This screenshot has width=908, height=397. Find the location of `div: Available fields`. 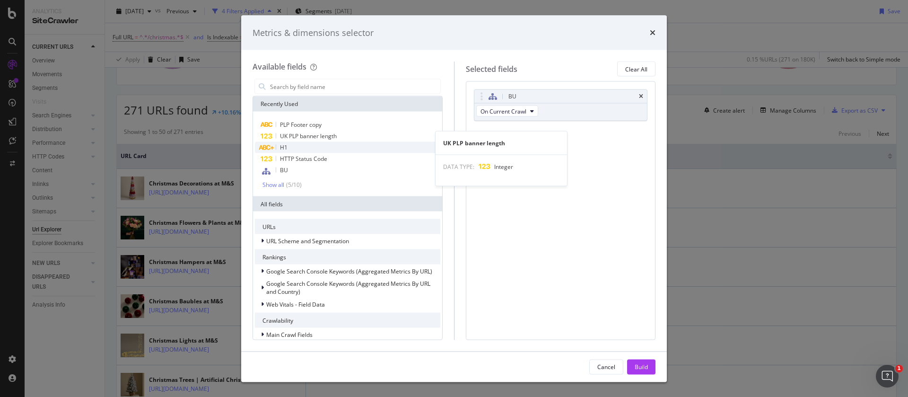

div: Available fields is located at coordinates (280, 67).